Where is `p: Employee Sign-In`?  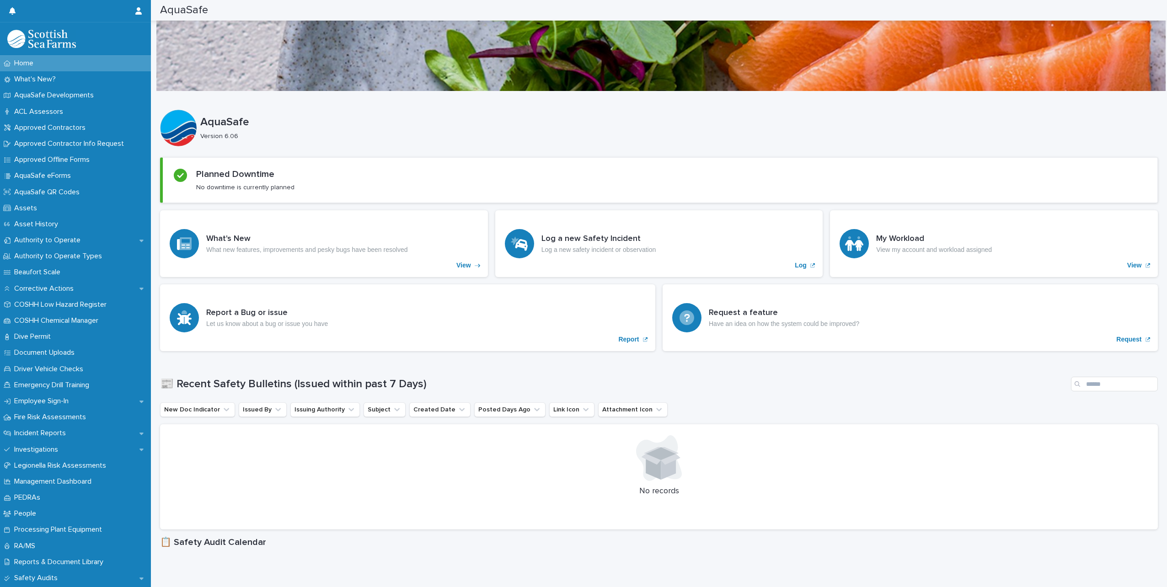
p: Employee Sign-In is located at coordinates (43, 401).